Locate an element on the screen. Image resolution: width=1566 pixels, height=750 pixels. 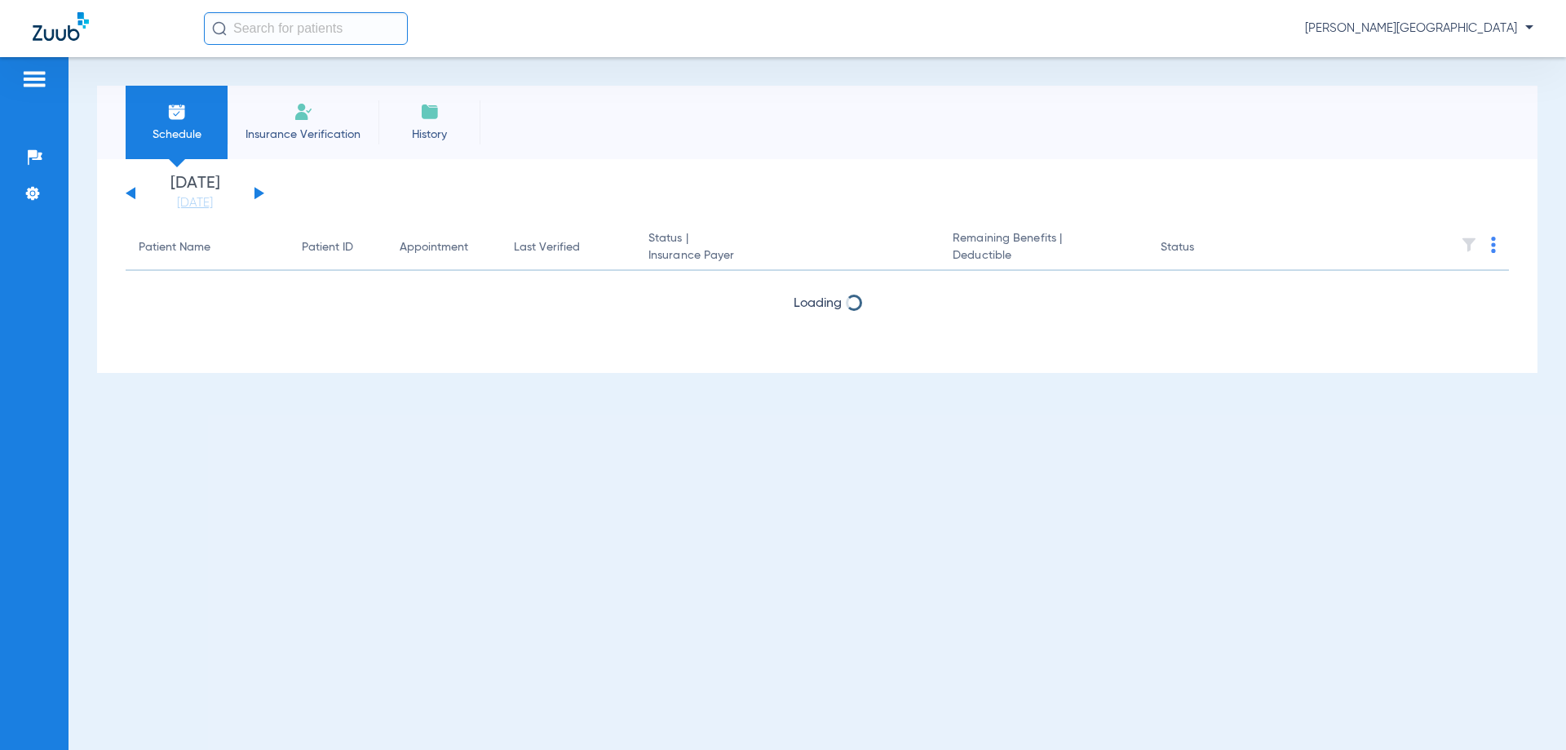
img: hamburger-icon is located at coordinates (34, 79).